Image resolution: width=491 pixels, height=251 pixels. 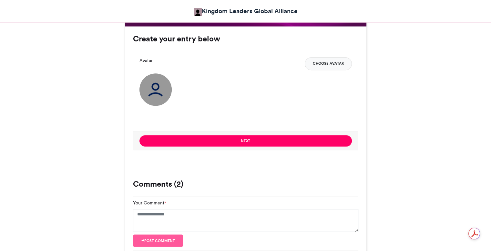 What do you see at coordinates (246, 11) in the screenshot?
I see `a: Kingdom Leaders Global Alliance` at bounding box center [246, 11].